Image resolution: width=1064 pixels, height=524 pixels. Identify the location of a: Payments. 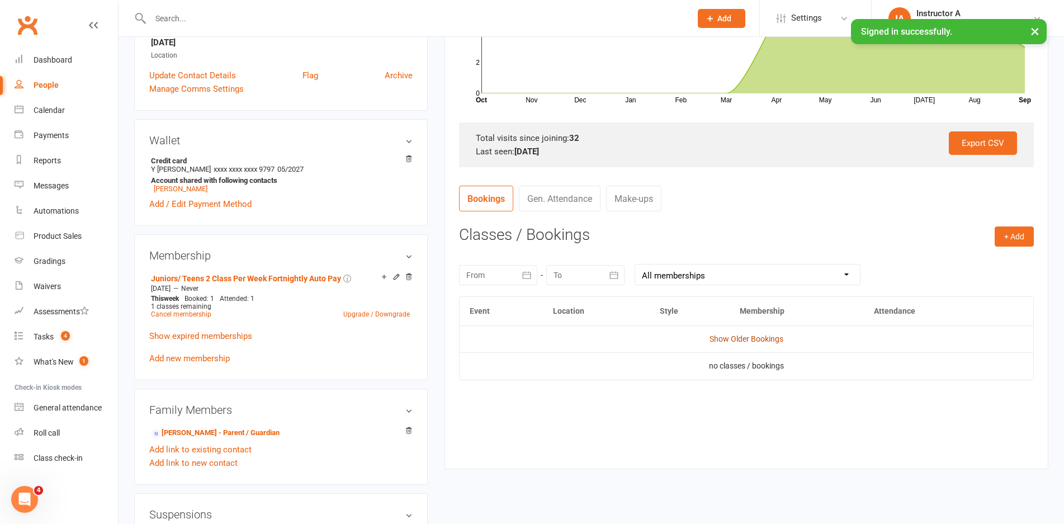
(66, 135).